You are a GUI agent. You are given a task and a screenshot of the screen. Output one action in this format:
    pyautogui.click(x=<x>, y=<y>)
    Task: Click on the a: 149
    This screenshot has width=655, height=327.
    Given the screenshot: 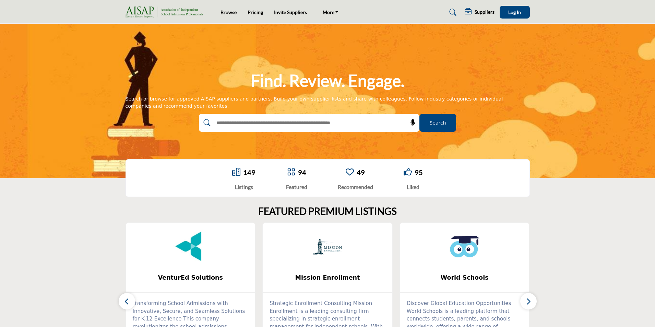 What is the action you would take?
    pyautogui.click(x=249, y=172)
    